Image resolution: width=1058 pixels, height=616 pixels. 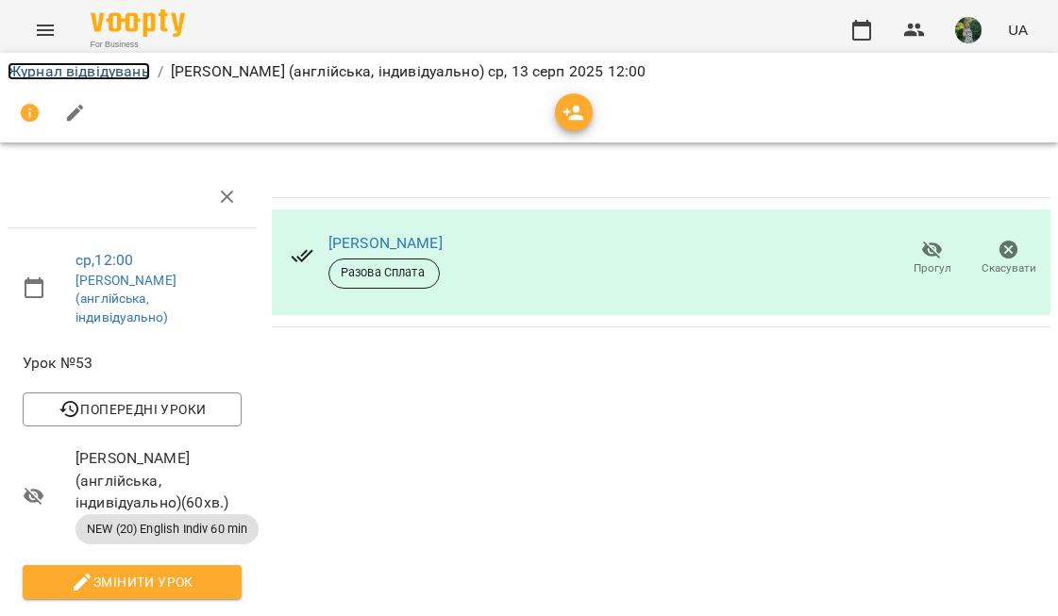 What do you see at coordinates (45, 30) in the screenshot?
I see `button: Menu` at bounding box center [45, 30].